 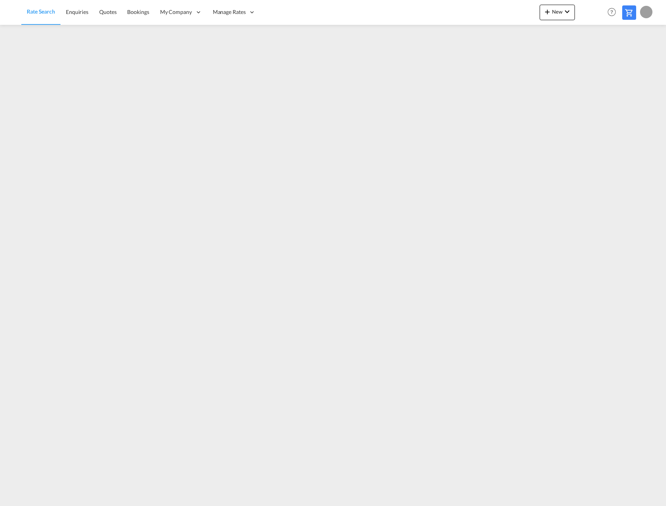 What do you see at coordinates (41, 11) in the screenshot?
I see `span: Rate Search` at bounding box center [41, 11].